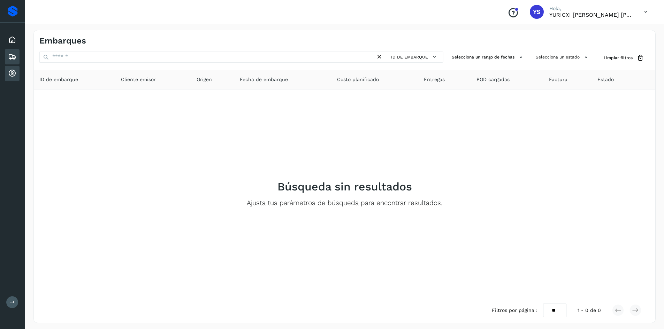 Image resolution: width=664 pixels, height=329 pixels. What do you see at coordinates (204, 79) in the screenshot?
I see `span: Origen` at bounding box center [204, 79].